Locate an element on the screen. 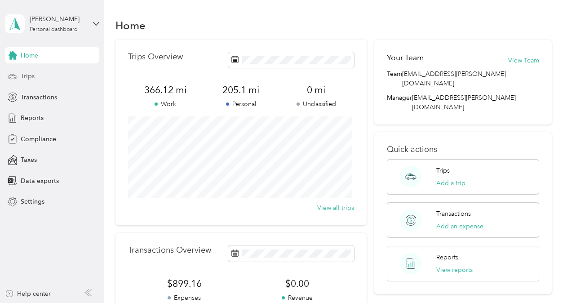 The width and height of the screenshot is (567, 303). p: Unclassified is located at coordinates (316, 104).